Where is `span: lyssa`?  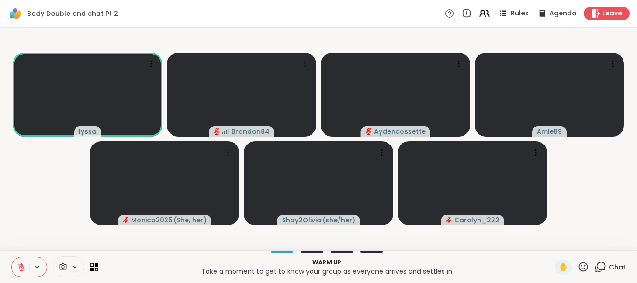 span: lyssa is located at coordinates (88, 131).